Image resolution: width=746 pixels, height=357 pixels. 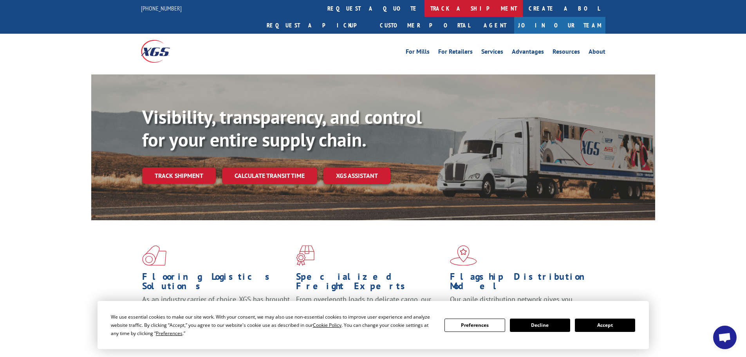 What do you see at coordinates (154, 255) in the screenshot?
I see `img: xgs-icon-total-supply-chain-intelligence-red` at bounding box center [154, 255].